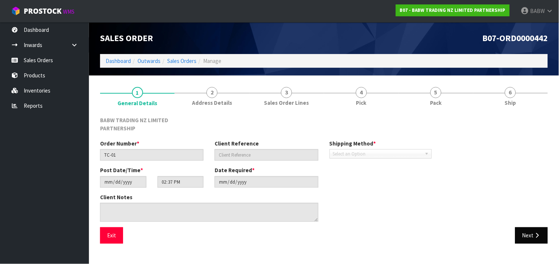 The height and width of the screenshot is (264, 559). Describe the element at coordinates (236, 143) in the screenshot. I see `label: Client Reference` at that location.